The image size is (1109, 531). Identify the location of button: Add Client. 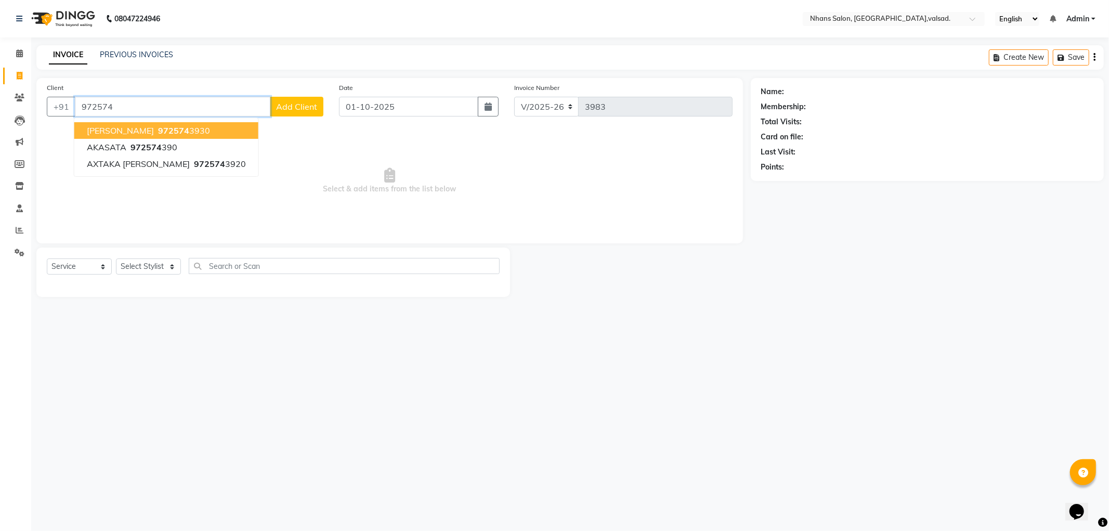
(296, 107).